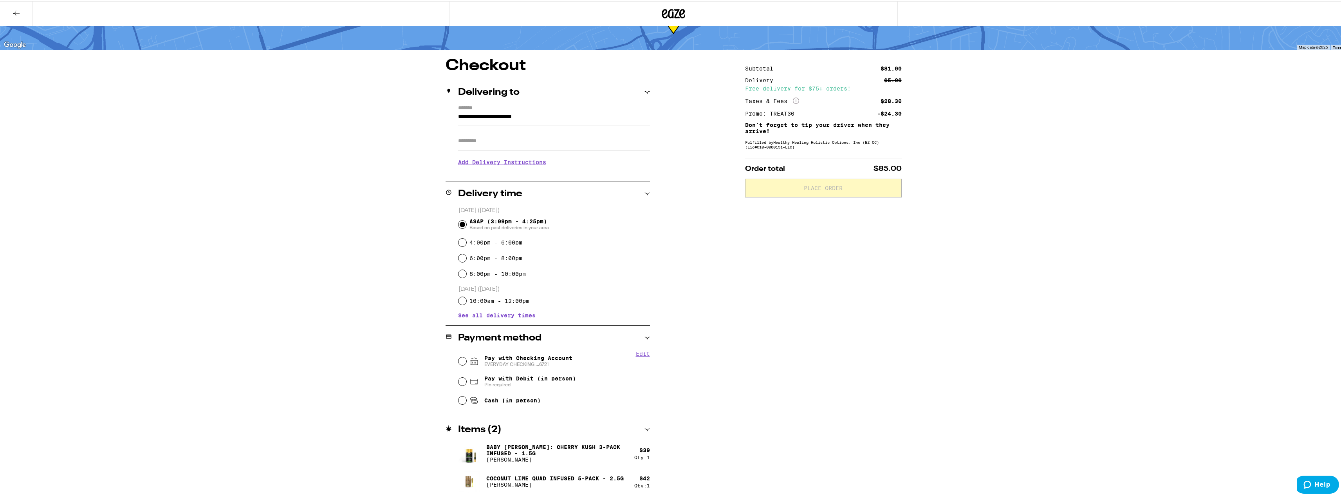 The width and height of the screenshot is (1341, 498). What do you see at coordinates (823, 127) in the screenshot?
I see `p: Don't forget to tip your driver when they arrive!` at bounding box center [823, 127].